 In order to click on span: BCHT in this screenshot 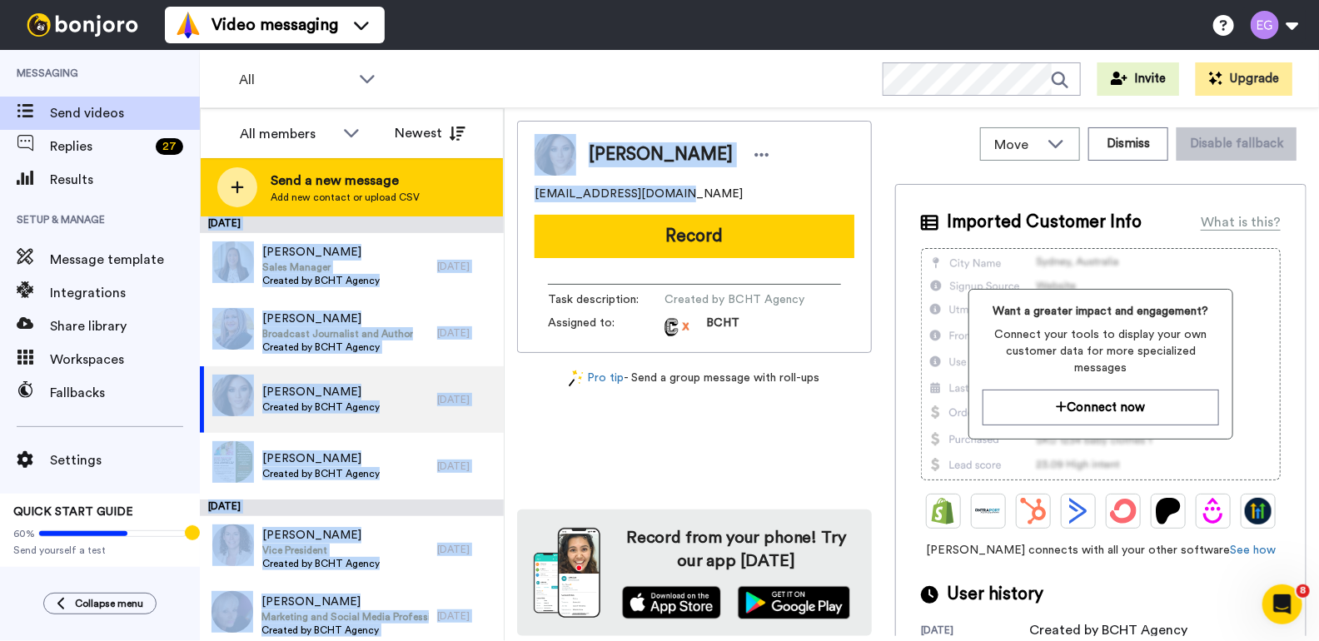, I will do `click(723, 327)`.